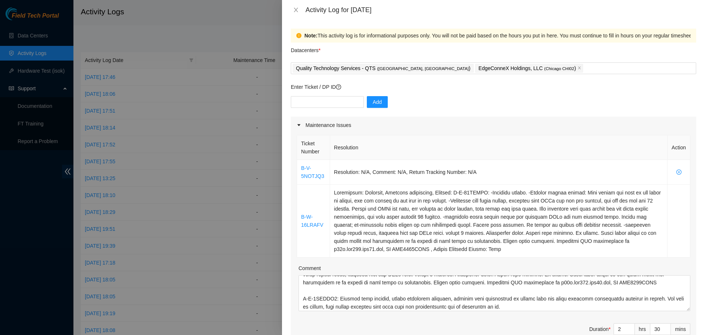 The width and height of the screenshot is (705, 335). What do you see at coordinates (642, 329) in the screenshot?
I see `div: hrs` at bounding box center [642, 329].